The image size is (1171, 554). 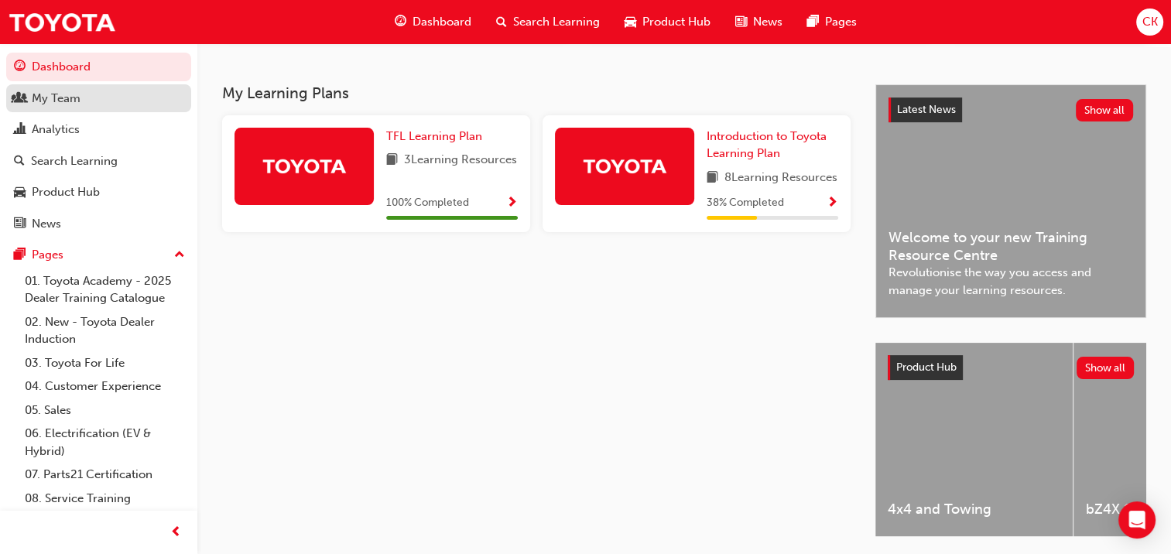 I want to click on a: 01. Toyota Academy - 2025 Dealer Training Catalogue, so click(x=104, y=289).